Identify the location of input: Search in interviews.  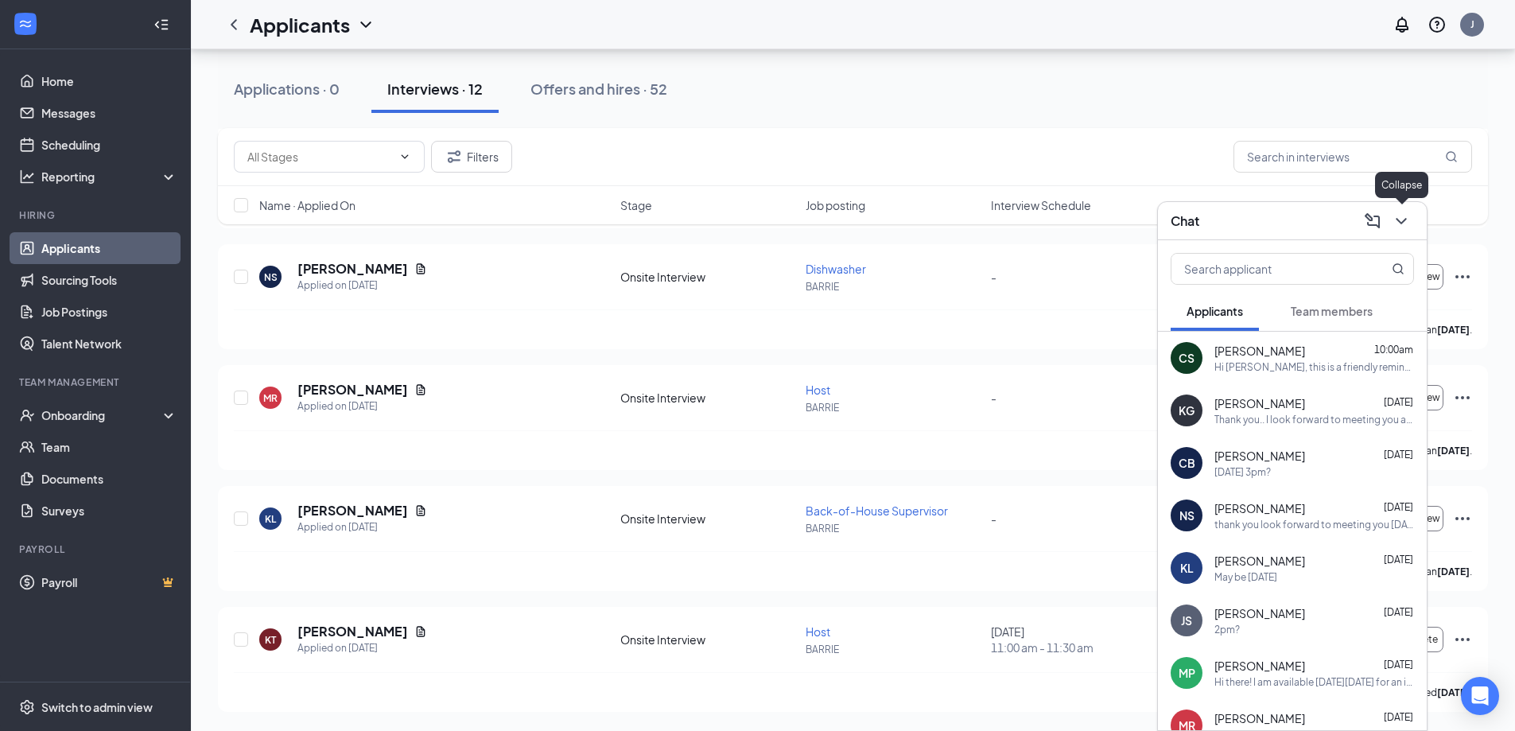
(1352, 157).